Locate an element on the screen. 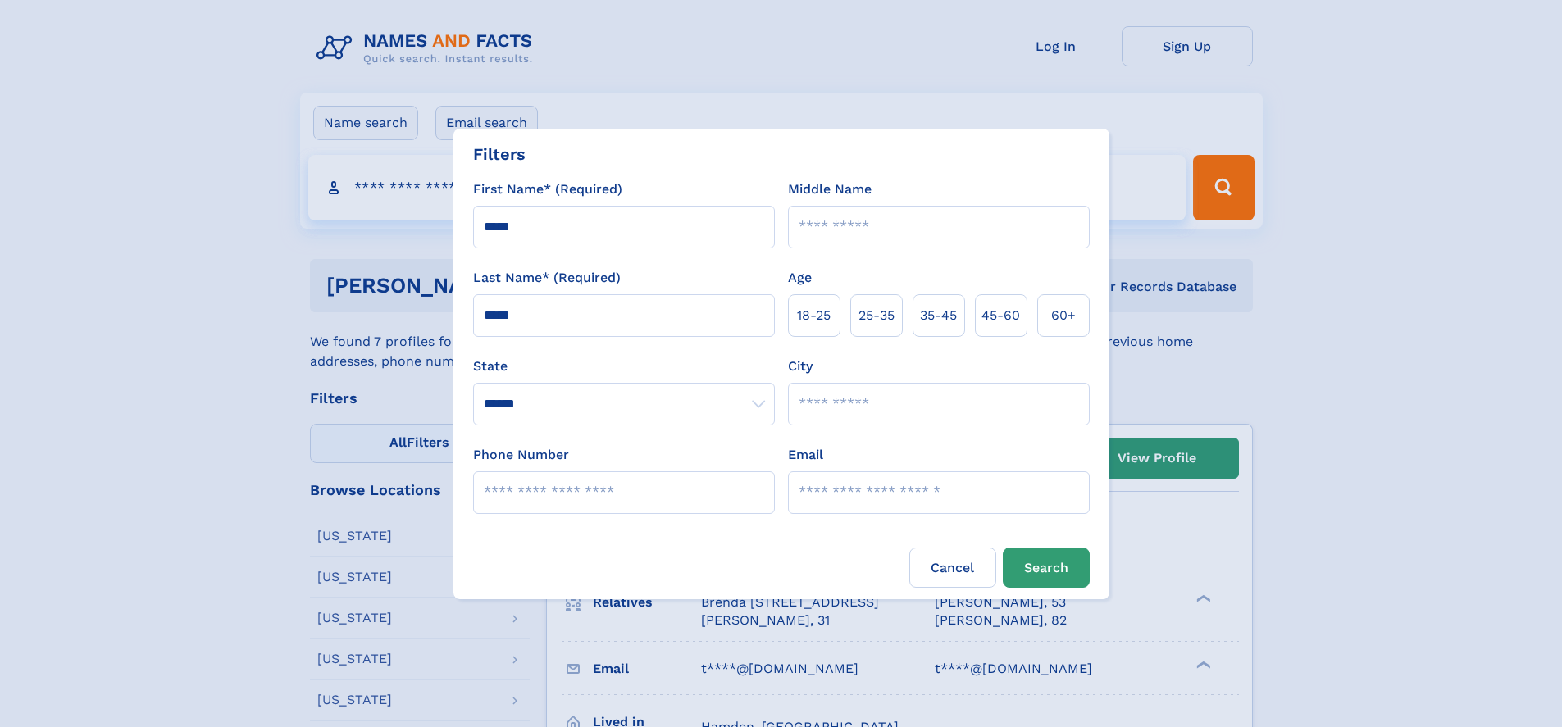 The image size is (1562, 727). span: 60+ is located at coordinates (1064, 316).